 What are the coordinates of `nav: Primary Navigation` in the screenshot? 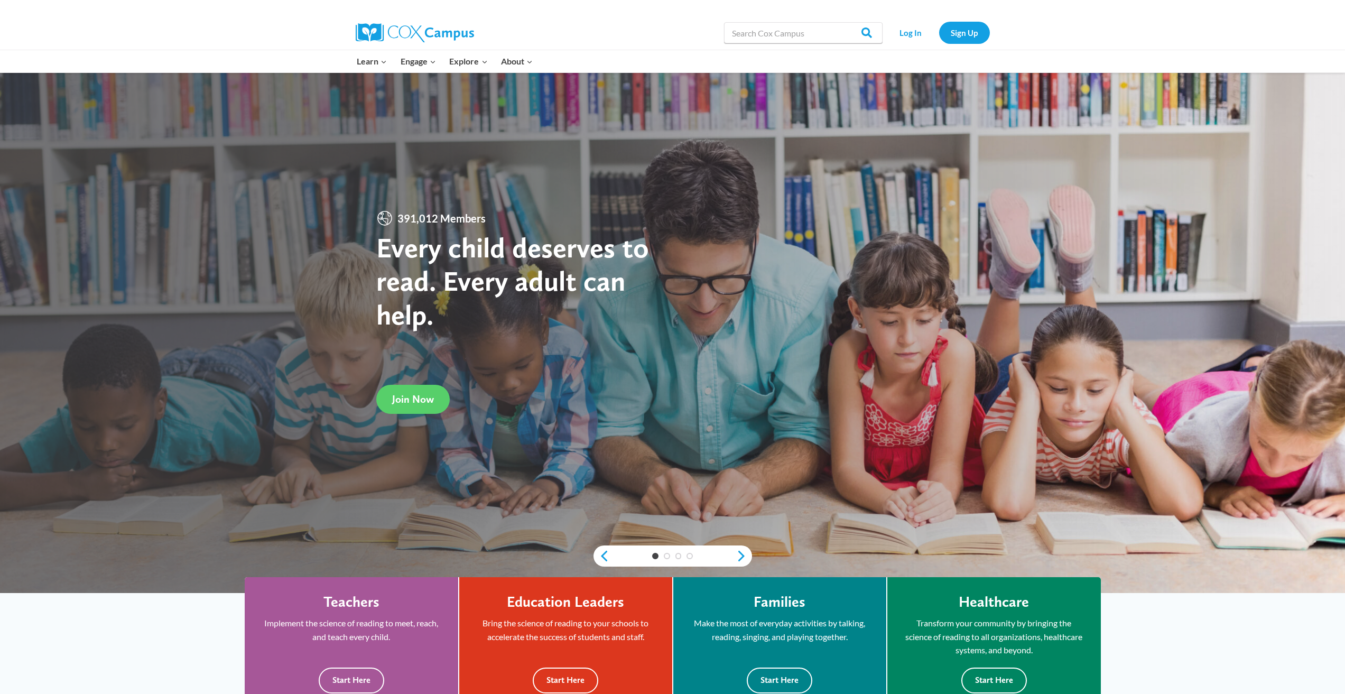 It's located at (445, 61).